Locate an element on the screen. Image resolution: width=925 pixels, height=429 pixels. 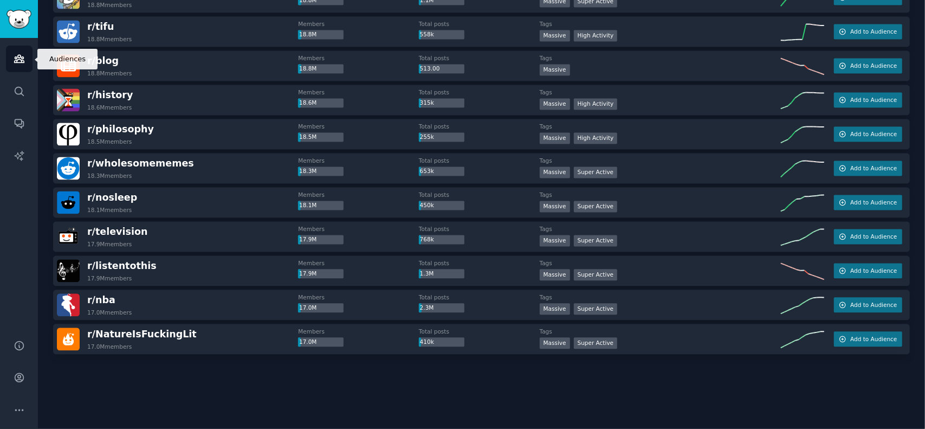
div: 18.1M members is located at coordinates (110, 210).